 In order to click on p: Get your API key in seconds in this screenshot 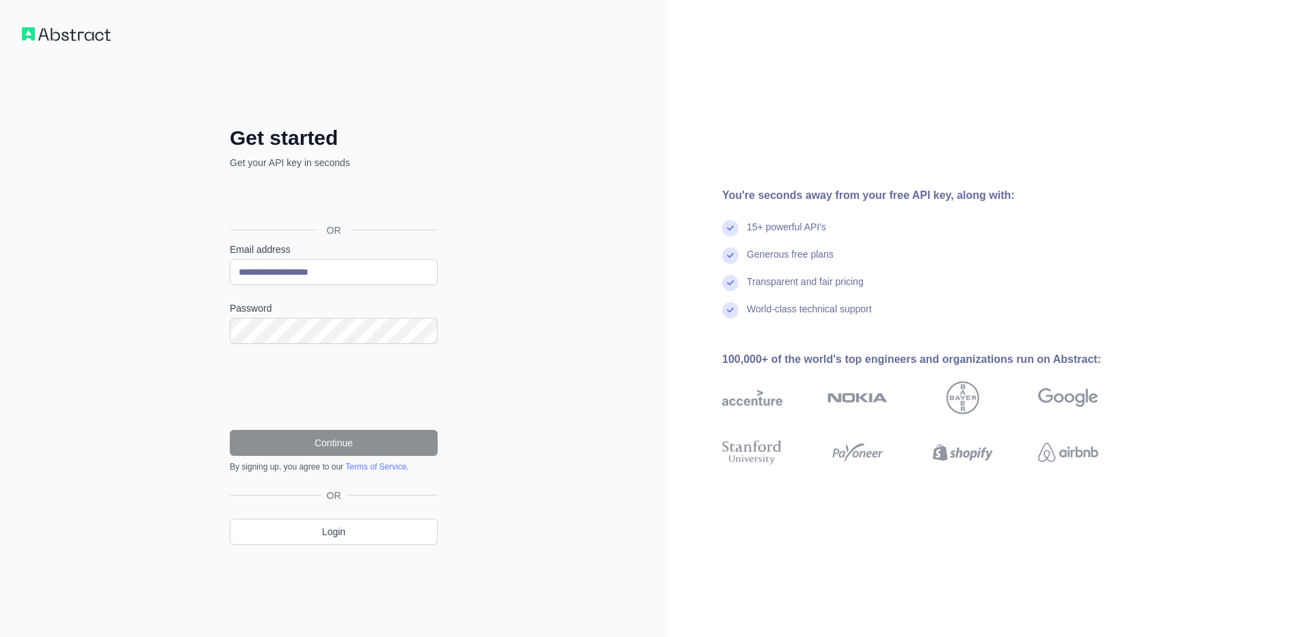, I will do `click(334, 163)`.